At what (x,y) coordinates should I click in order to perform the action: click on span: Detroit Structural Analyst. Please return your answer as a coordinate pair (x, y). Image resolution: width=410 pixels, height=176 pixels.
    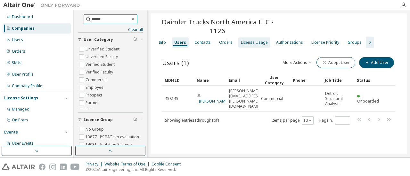
    Looking at the image, I should click on (338, 99).